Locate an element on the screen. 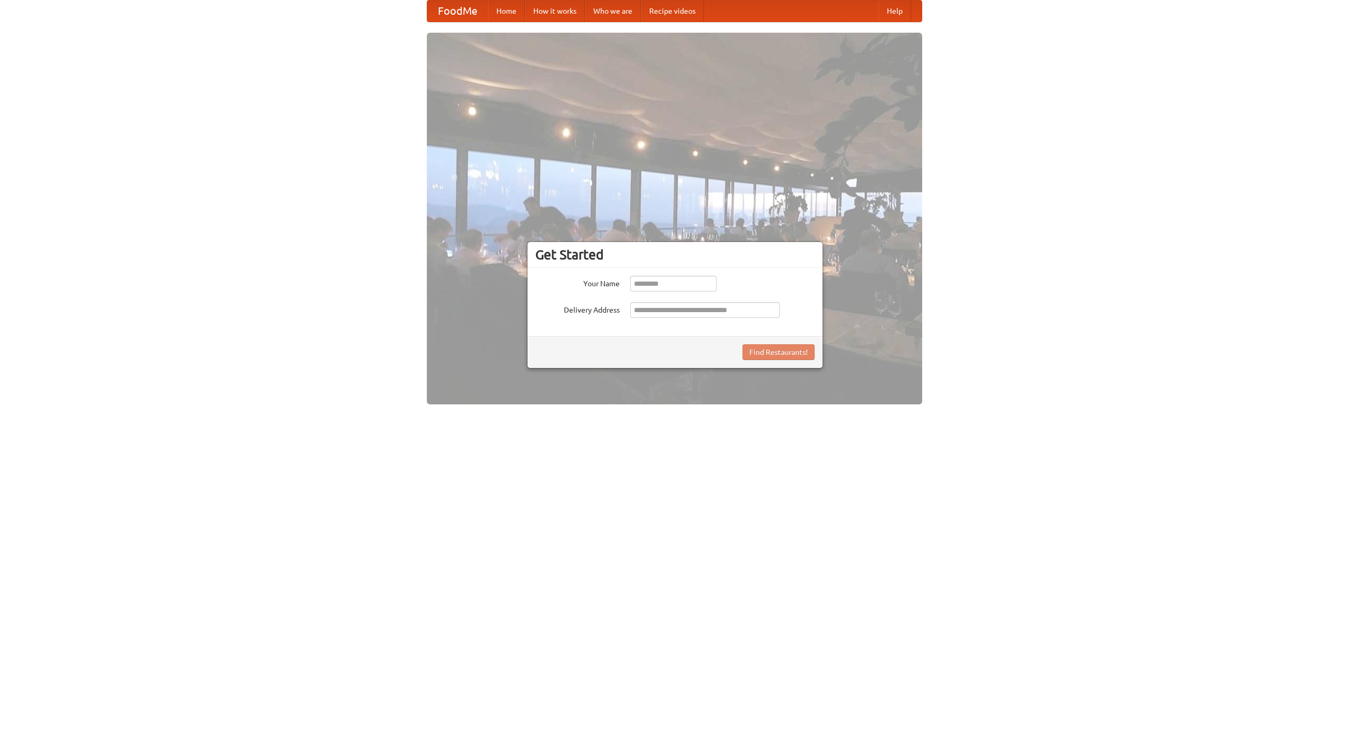 The height and width of the screenshot is (746, 1349). h3: Get Started is located at coordinates (675, 255).